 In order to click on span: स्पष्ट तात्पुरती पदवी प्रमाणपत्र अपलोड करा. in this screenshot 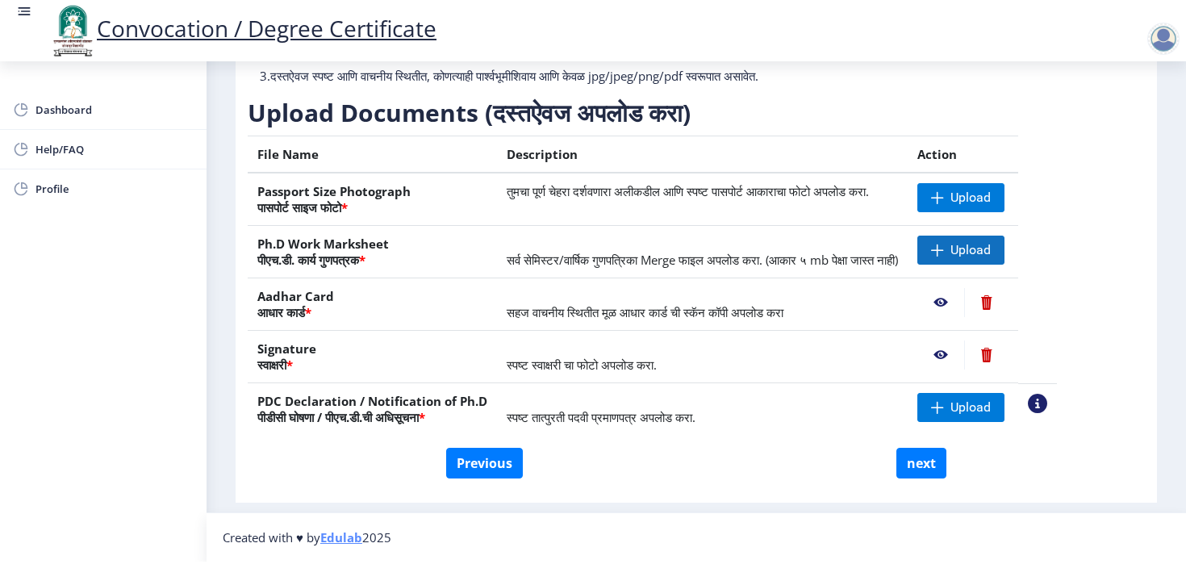, I will do `click(601, 417)`.